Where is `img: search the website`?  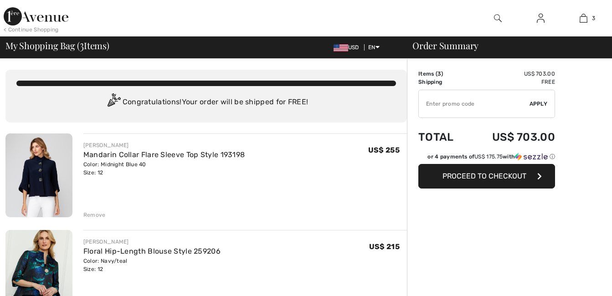 img: search the website is located at coordinates (498, 18).